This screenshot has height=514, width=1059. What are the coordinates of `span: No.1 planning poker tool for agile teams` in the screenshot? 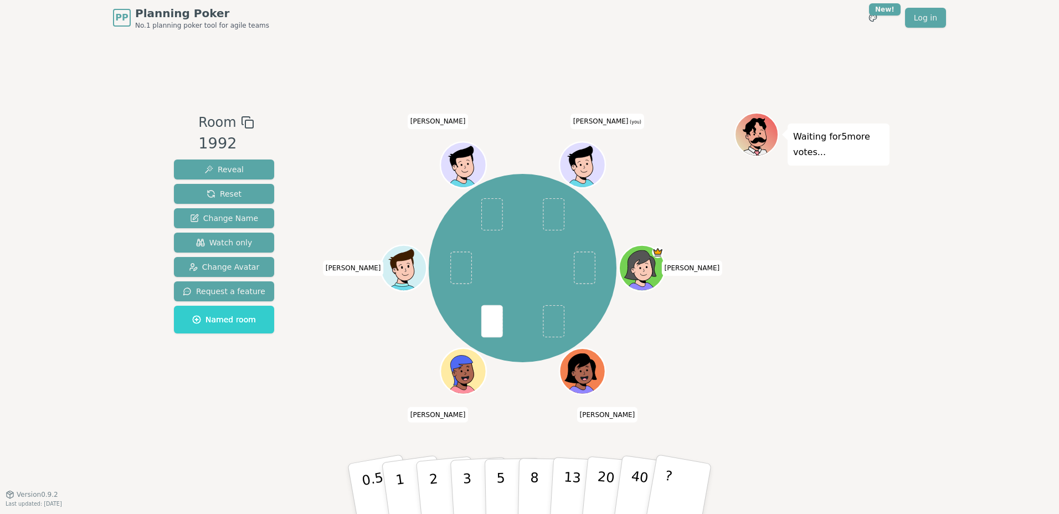 It's located at (202, 25).